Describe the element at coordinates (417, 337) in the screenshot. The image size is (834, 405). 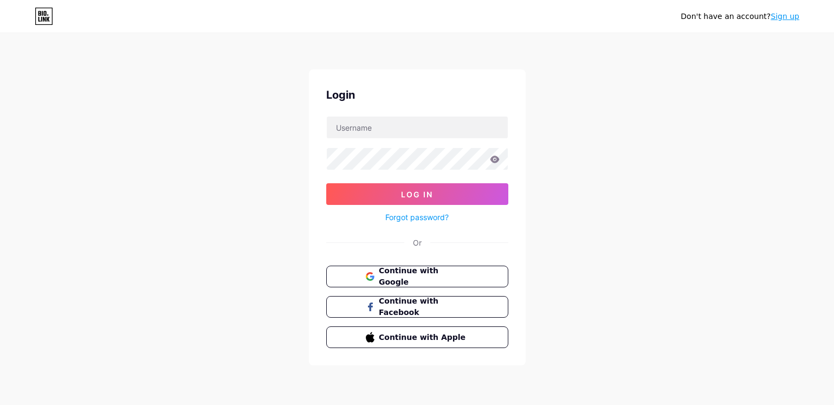
I see `a: Continue with Apple` at that location.